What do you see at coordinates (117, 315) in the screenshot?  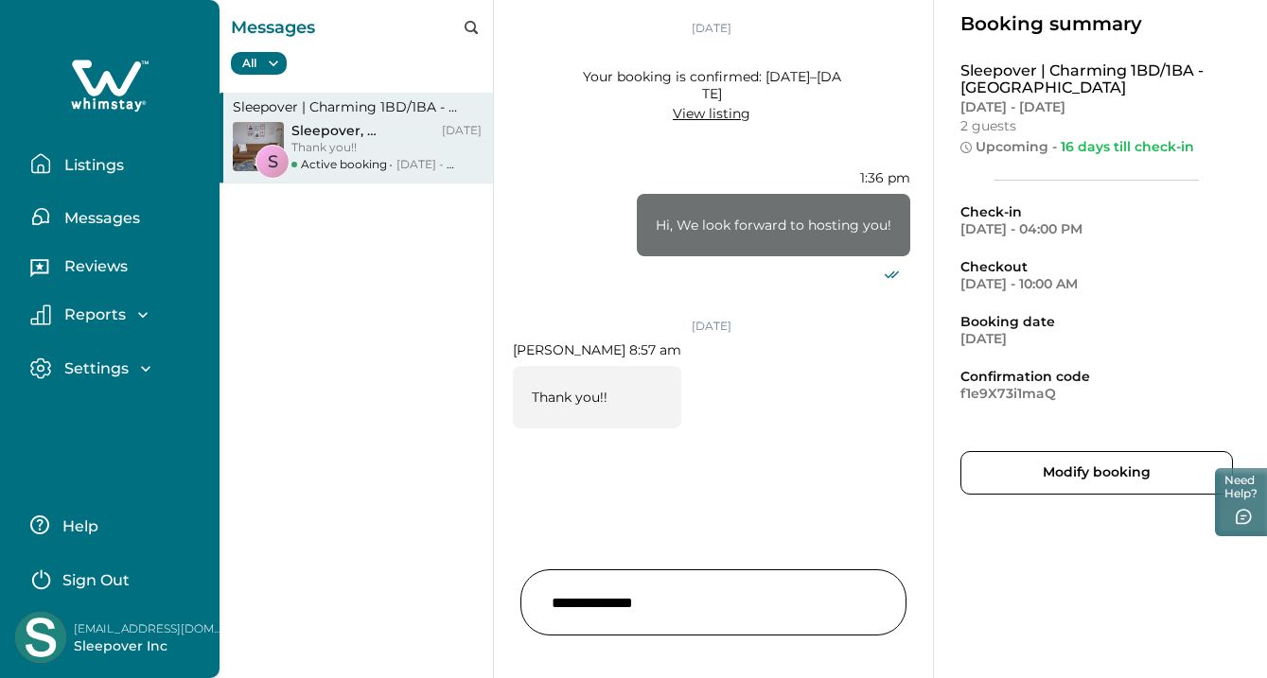 I see `button: Reports` at bounding box center [117, 315].